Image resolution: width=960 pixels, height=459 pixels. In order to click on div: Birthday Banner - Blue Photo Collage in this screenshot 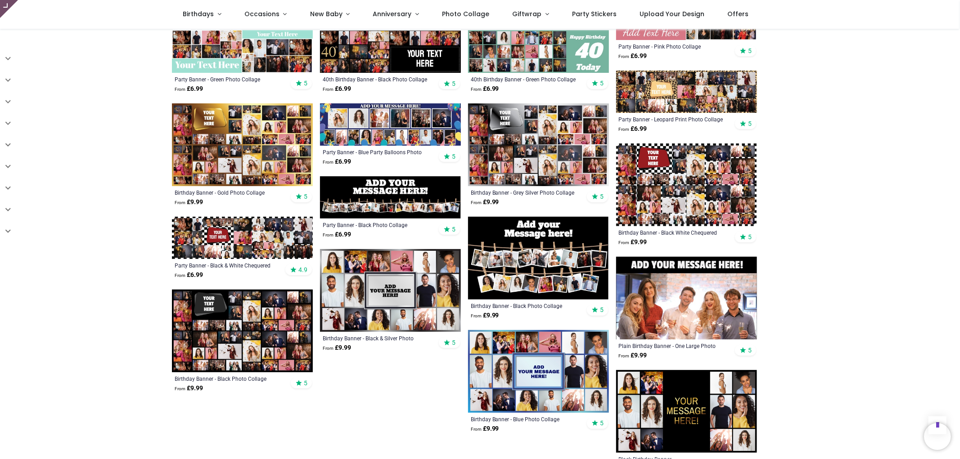, I will do `click(525, 419)`.